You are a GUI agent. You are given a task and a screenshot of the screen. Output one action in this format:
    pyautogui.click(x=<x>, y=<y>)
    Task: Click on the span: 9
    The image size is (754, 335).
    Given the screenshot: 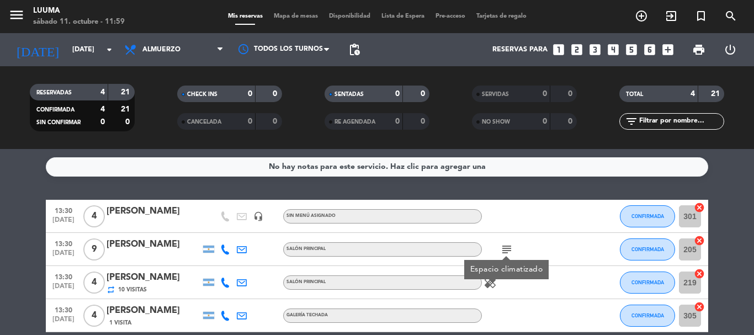 What is the action you would take?
    pyautogui.click(x=94, y=250)
    